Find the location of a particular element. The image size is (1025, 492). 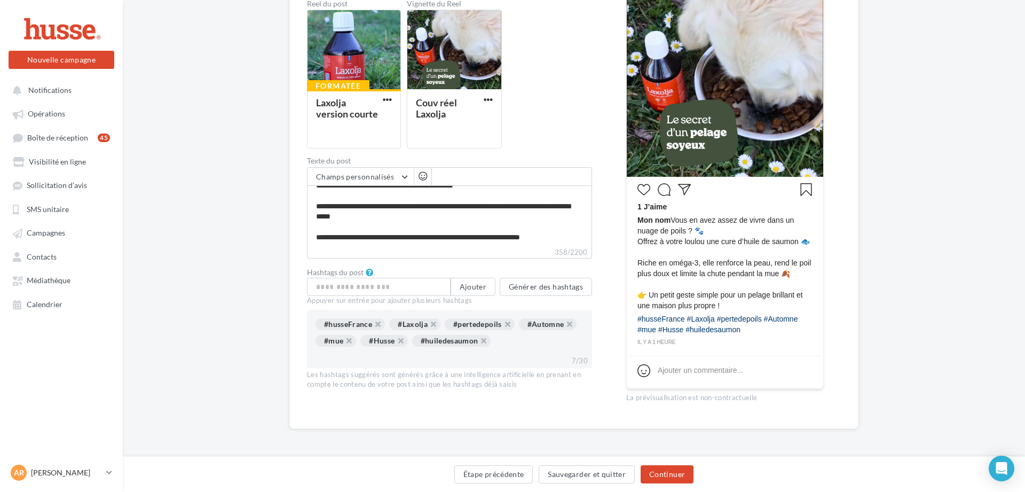

div: Couv réel Laxolja is located at coordinates (436, 108).